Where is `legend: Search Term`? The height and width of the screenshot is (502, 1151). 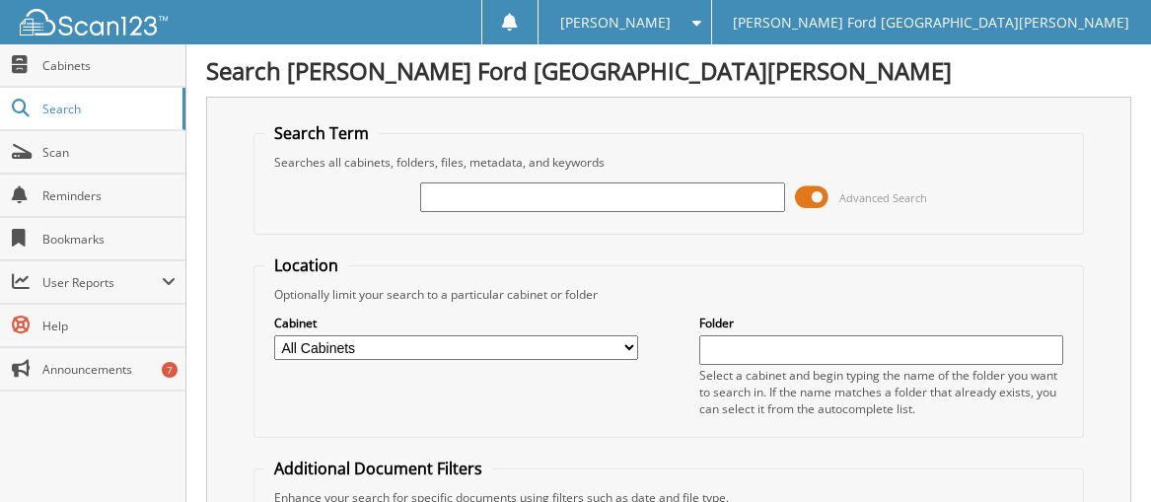
legend: Search Term is located at coordinates (322, 133).